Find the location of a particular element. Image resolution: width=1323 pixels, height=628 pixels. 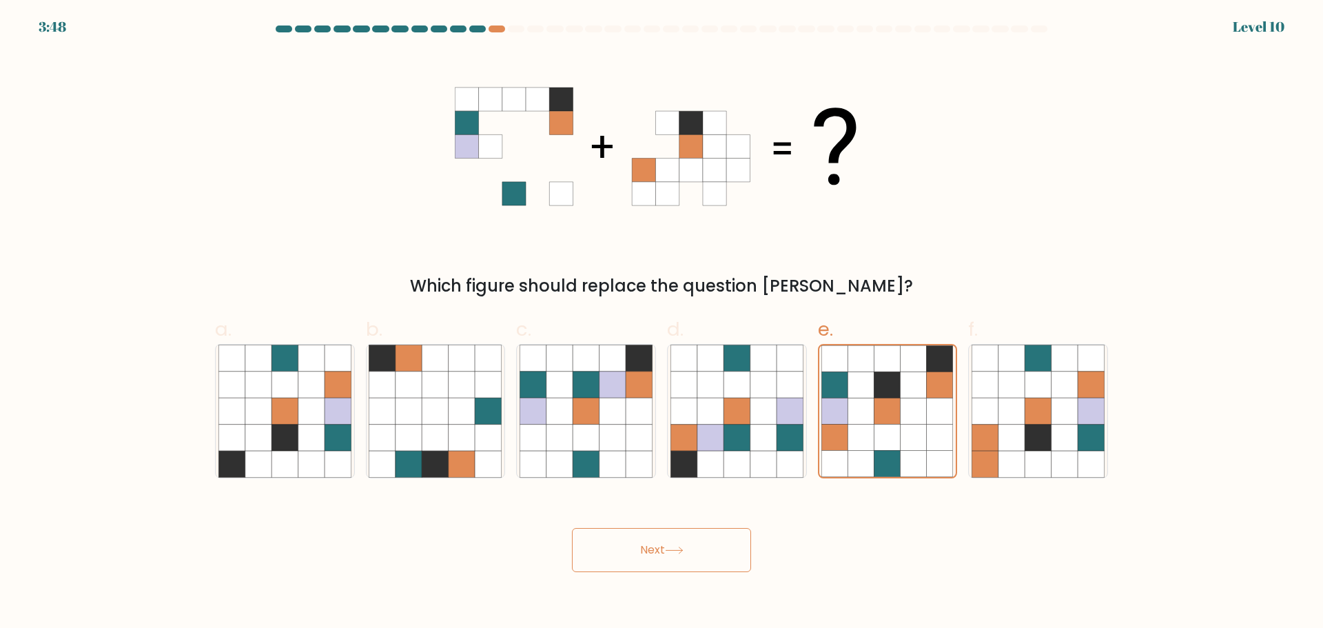

button: Next is located at coordinates (661, 550).